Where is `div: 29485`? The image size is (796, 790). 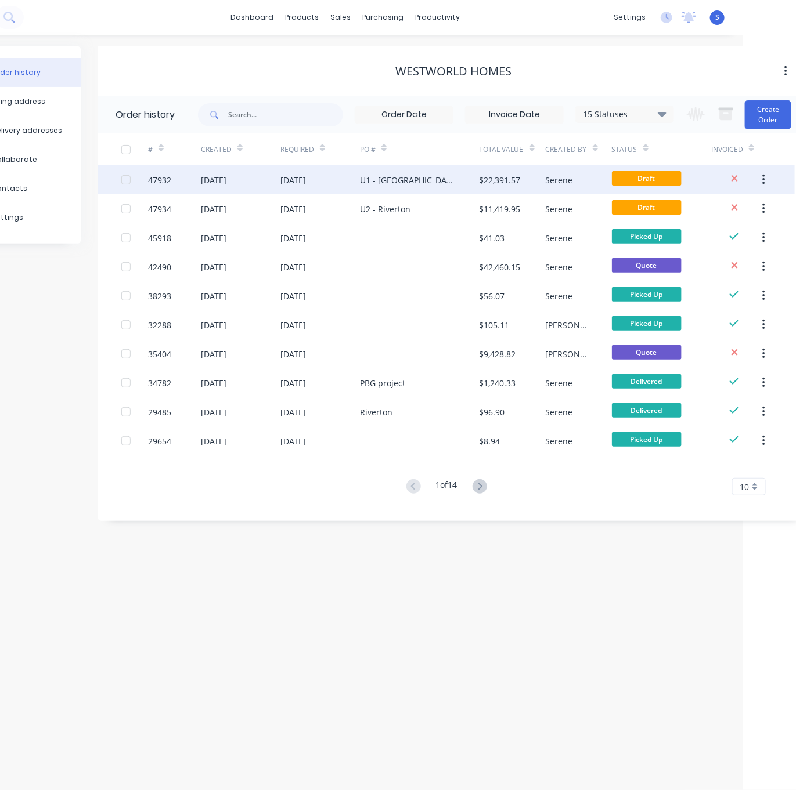 div: 29485 is located at coordinates (160, 412).